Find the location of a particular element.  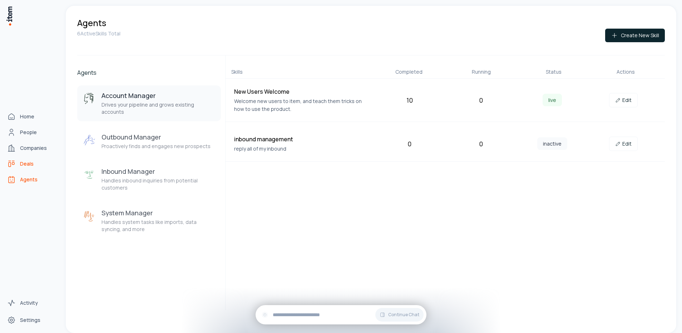

h2: Agents is located at coordinates (149, 73).